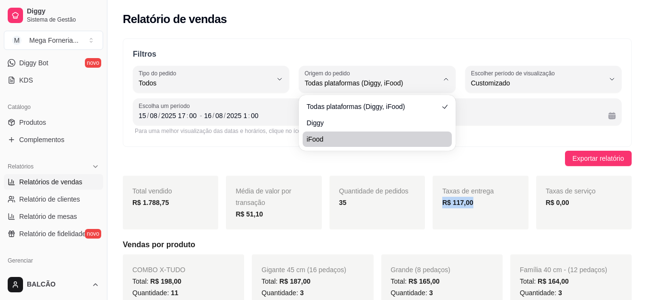 This screenshot has height=300, width=647. I want to click on span: Escolha um período, so click(377, 106).